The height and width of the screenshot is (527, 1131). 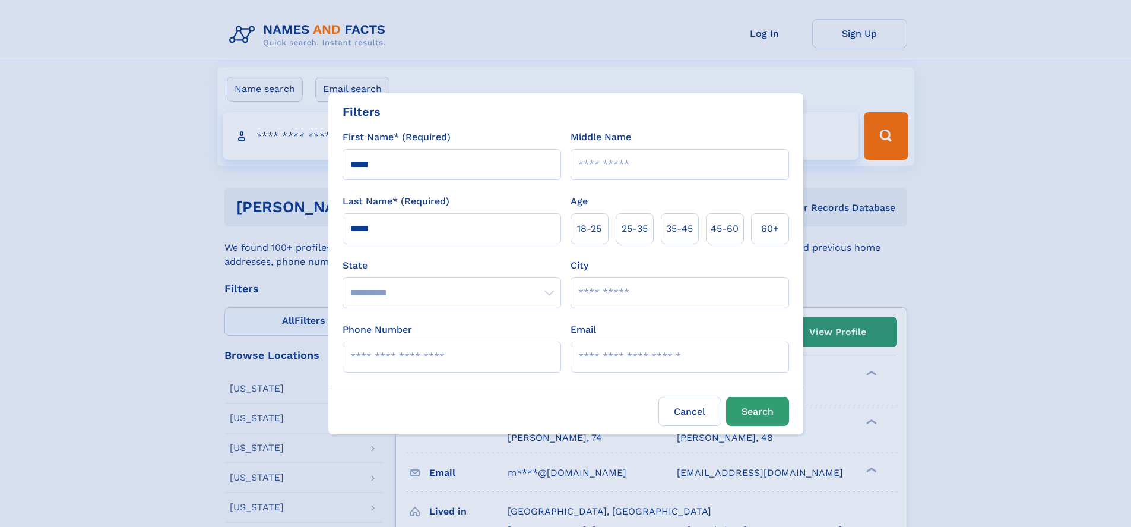 I want to click on label: Phone Number, so click(x=377, y=330).